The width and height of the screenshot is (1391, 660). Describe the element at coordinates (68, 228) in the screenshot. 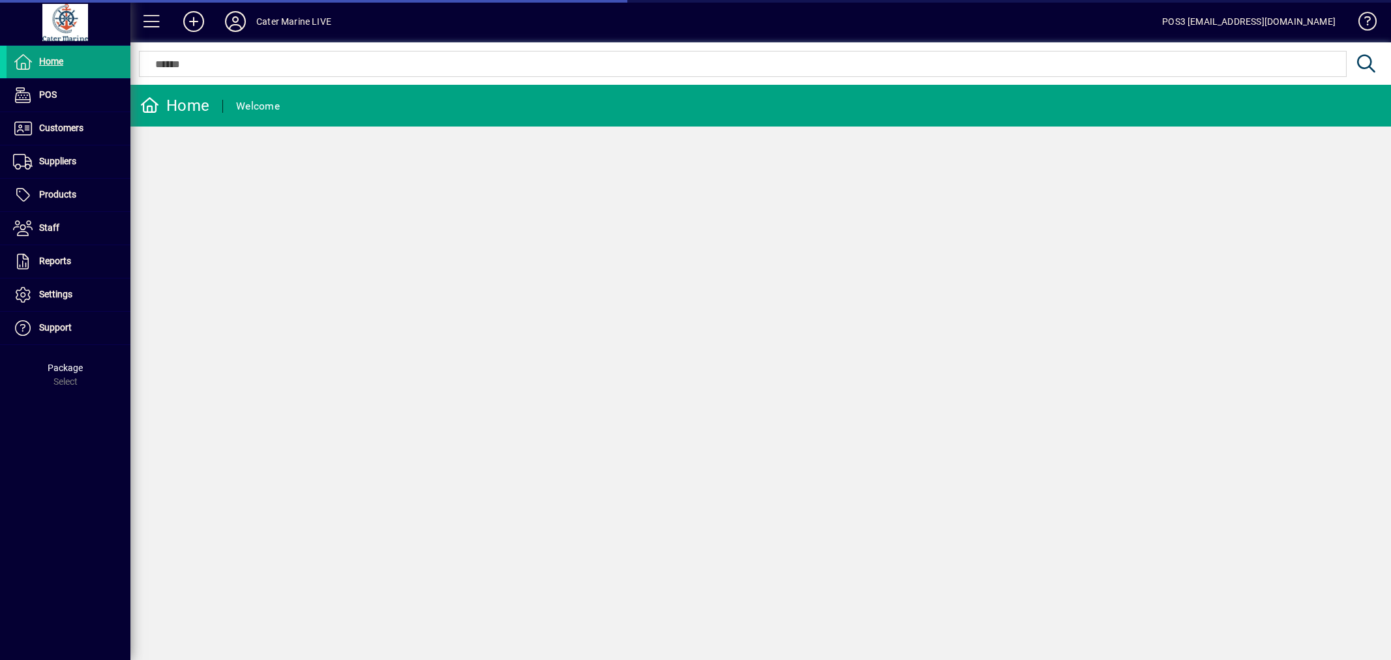

I see `a: Staff` at that location.